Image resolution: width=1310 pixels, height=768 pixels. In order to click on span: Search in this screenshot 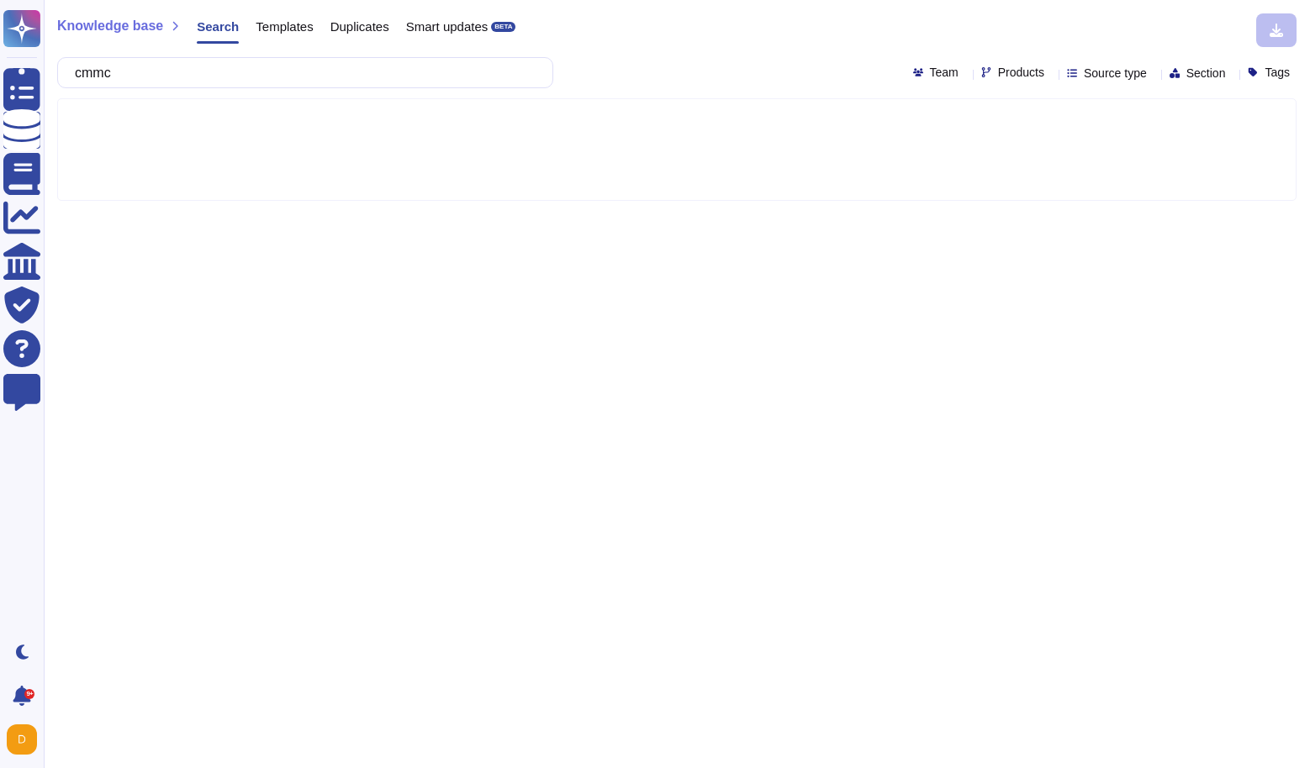, I will do `click(218, 26)`.